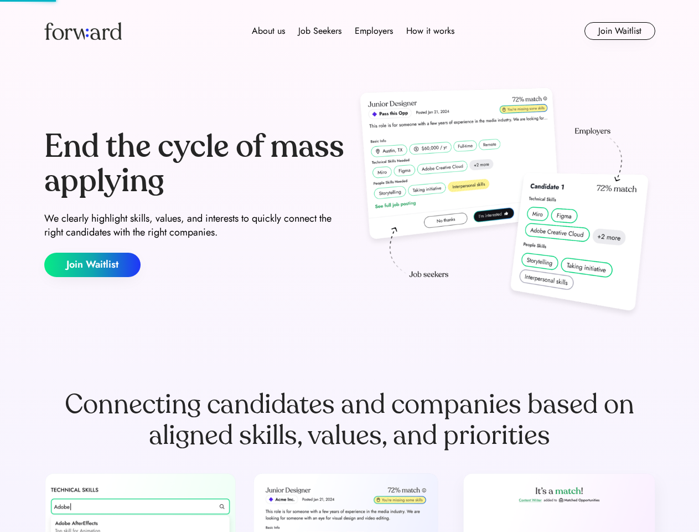  What do you see at coordinates (83, 31) in the screenshot?
I see `img: Forward logo` at bounding box center [83, 31].